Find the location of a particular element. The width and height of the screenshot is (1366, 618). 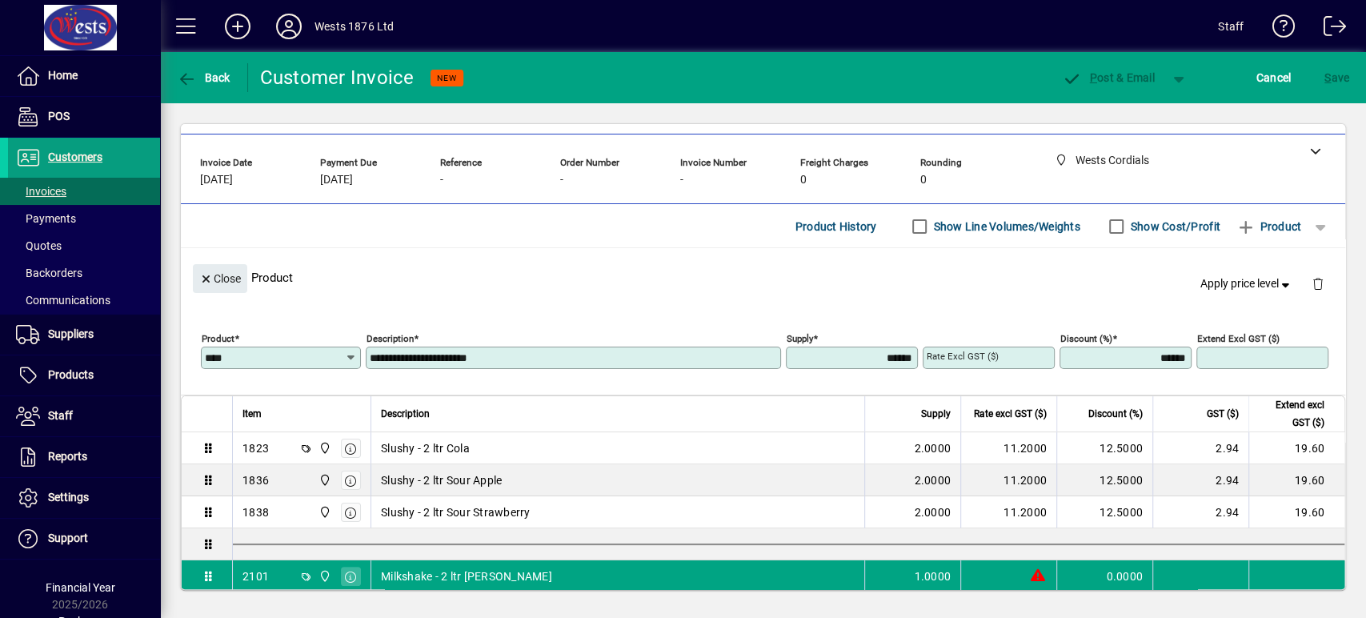

span: Slushy - 2 ltr Sour Strawberry is located at coordinates (455, 512).